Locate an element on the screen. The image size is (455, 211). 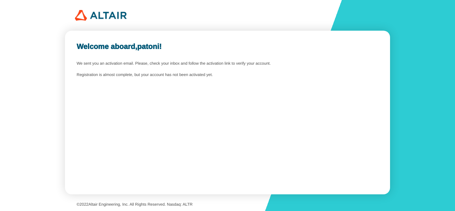
unity-typography: We sent you an activation email. Please, check your inbox and follow the activation link to verif... is located at coordinates (227, 64).